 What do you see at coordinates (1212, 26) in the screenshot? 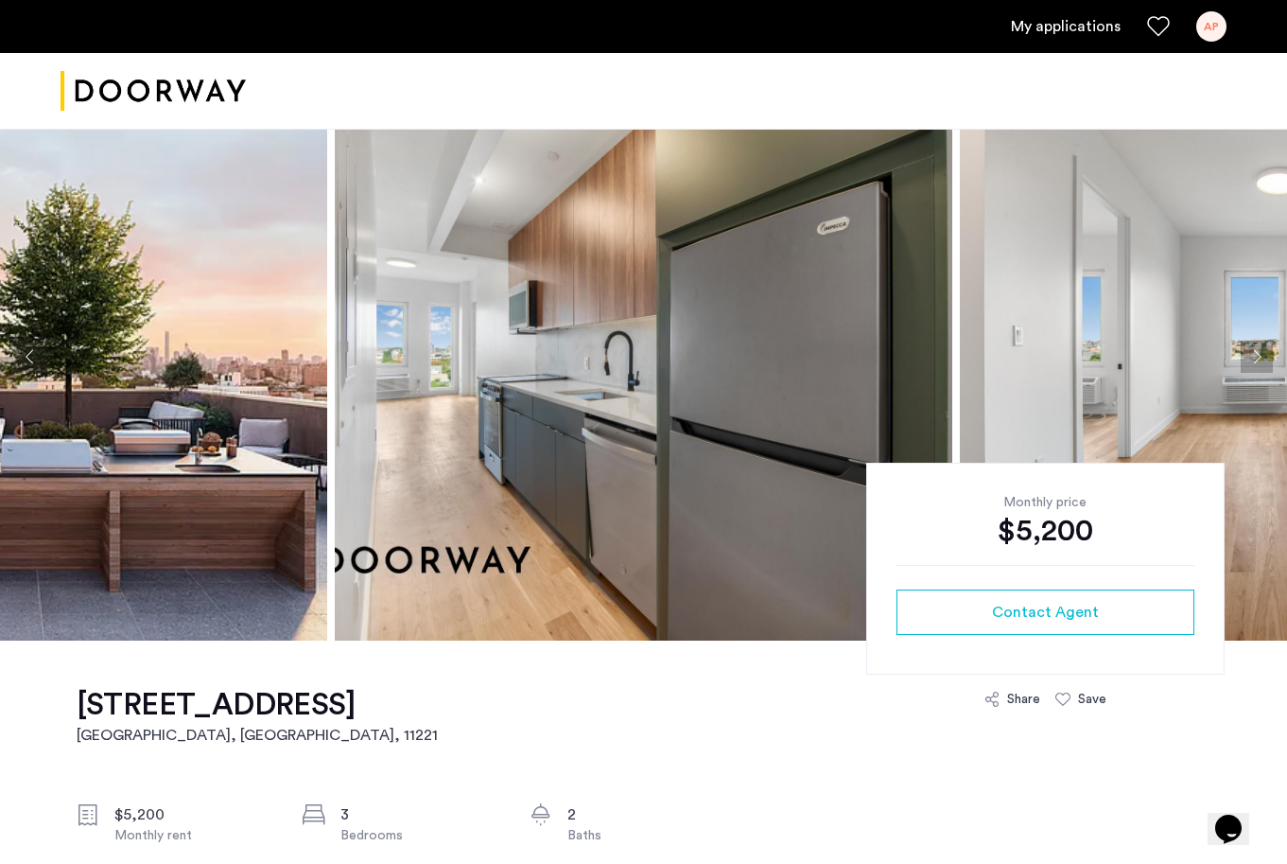
I see `div: AP` at bounding box center [1212, 26].